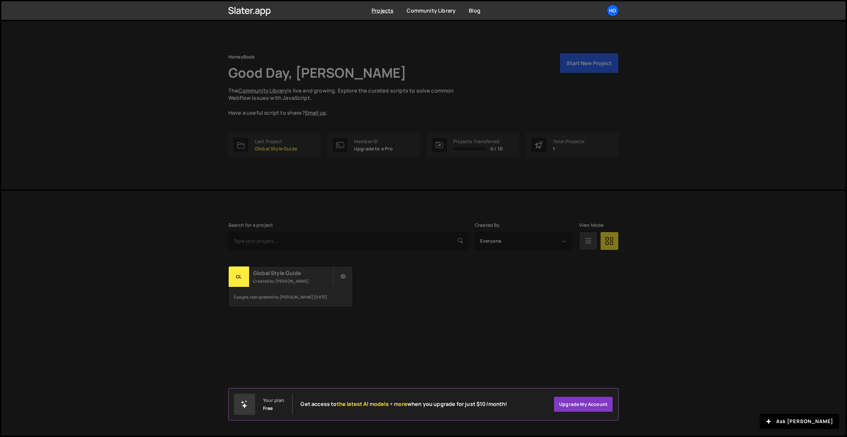 The height and width of the screenshot is (437, 847). What do you see at coordinates (268, 409) in the screenshot?
I see `div: Free` at bounding box center [268, 409].